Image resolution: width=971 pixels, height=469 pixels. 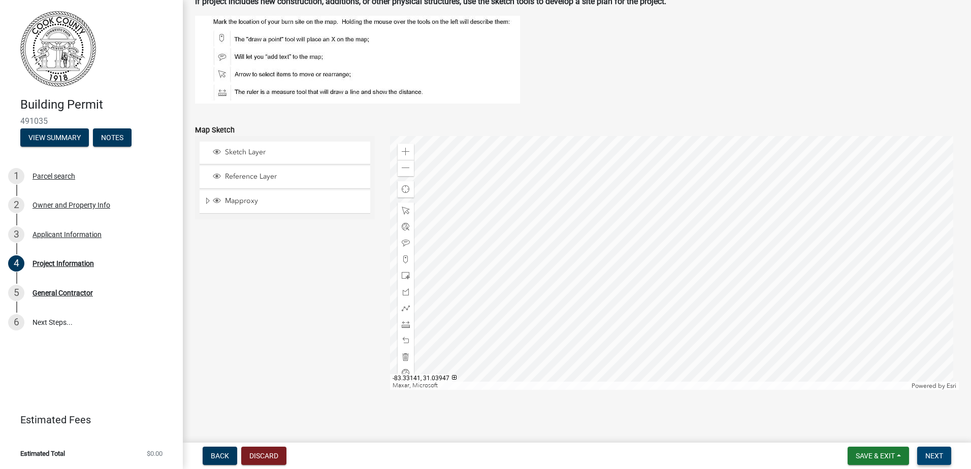 What do you see at coordinates (878, 456) in the screenshot?
I see `button: Save & Exit` at bounding box center [878, 456].